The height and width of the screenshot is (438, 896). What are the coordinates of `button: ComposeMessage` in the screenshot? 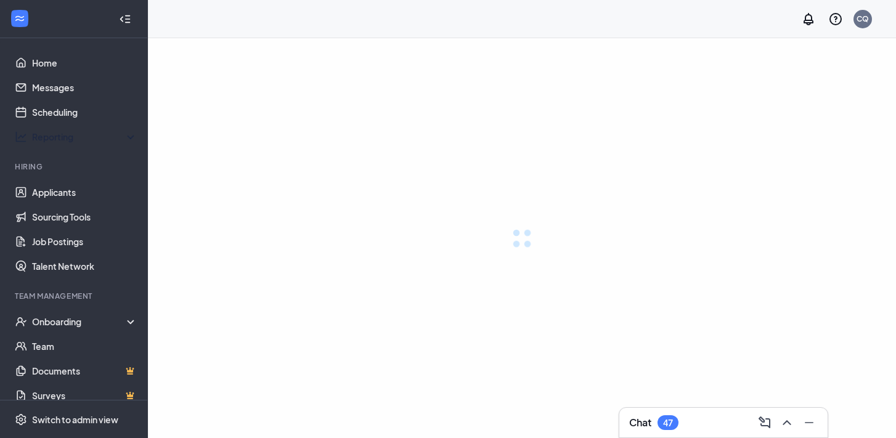 It's located at (763, 423).